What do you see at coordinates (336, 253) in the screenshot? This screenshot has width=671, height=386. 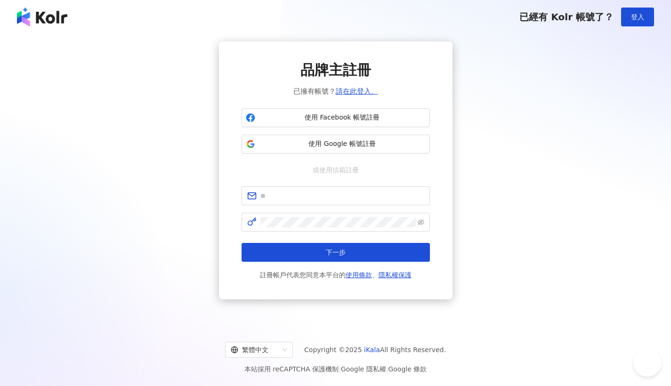 I see `button: 下一步` at bounding box center [336, 253].